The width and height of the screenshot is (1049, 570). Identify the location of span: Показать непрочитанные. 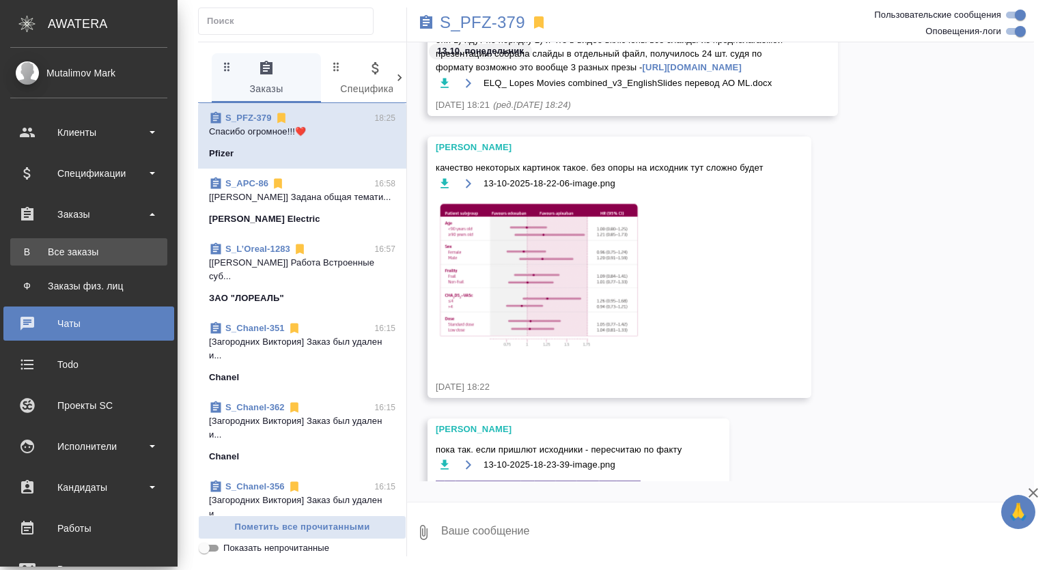
(276, 548).